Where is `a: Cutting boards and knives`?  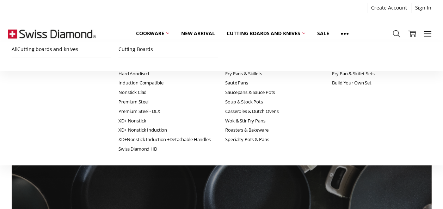
a: Cutting boards and knives is located at coordinates (266, 34).